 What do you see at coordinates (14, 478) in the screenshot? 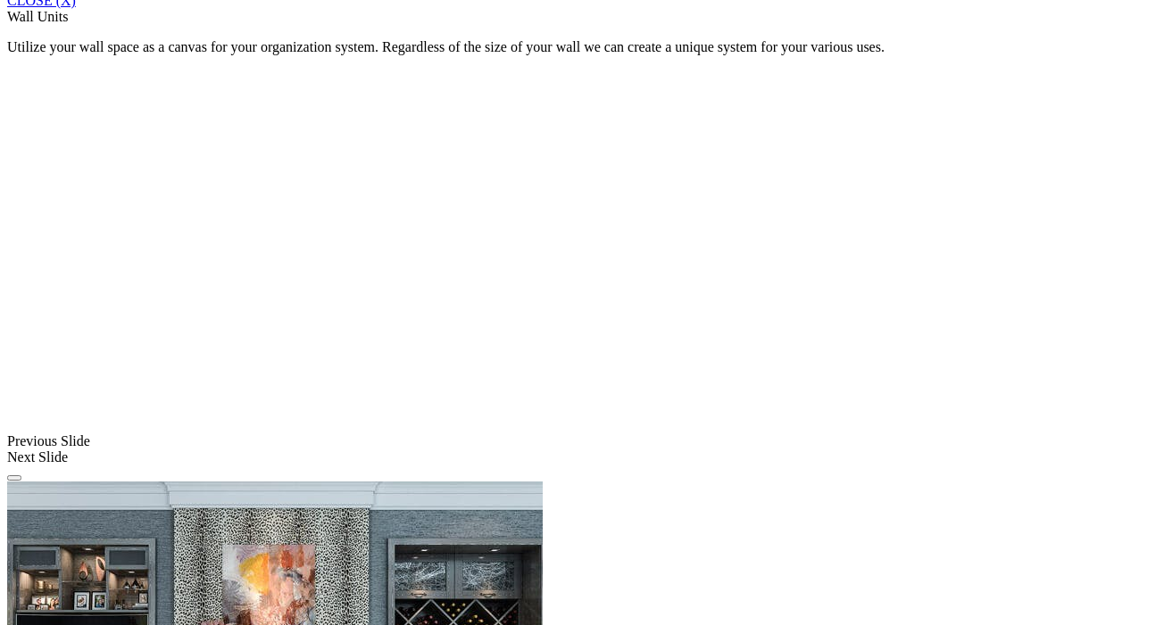
I see `button: Click here to pause slide show` at bounding box center [14, 478].